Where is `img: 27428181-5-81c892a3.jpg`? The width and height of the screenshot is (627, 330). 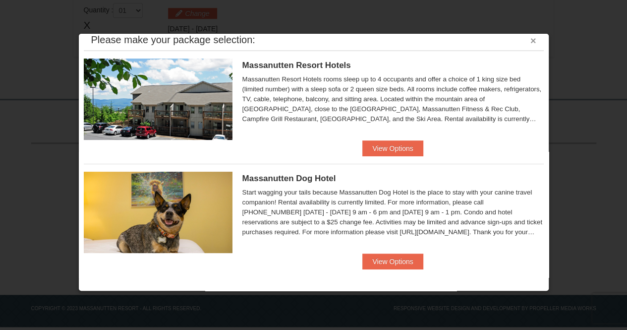 img: 27428181-5-81c892a3.jpg is located at coordinates (158, 212).